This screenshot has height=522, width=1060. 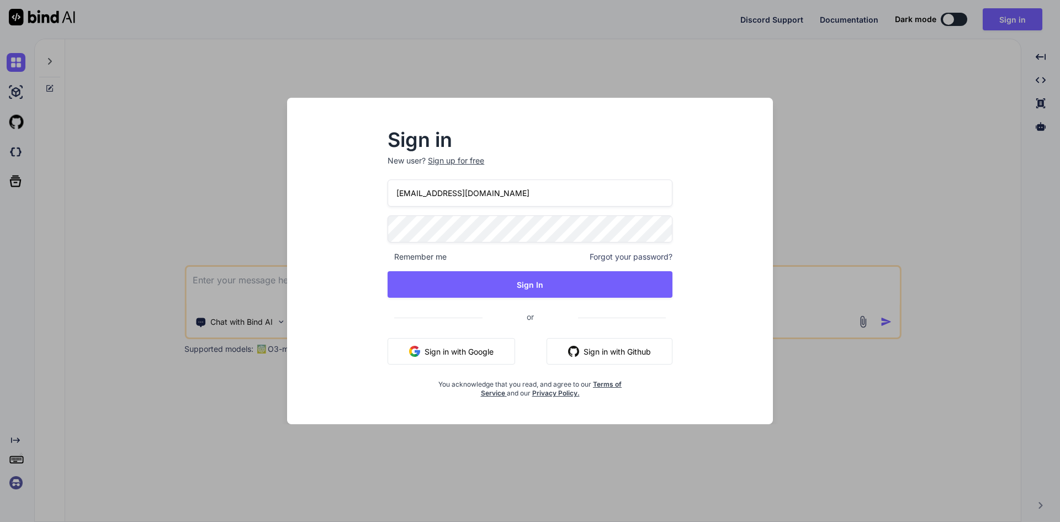 What do you see at coordinates (414, 351) in the screenshot?
I see `img: google` at bounding box center [414, 351].